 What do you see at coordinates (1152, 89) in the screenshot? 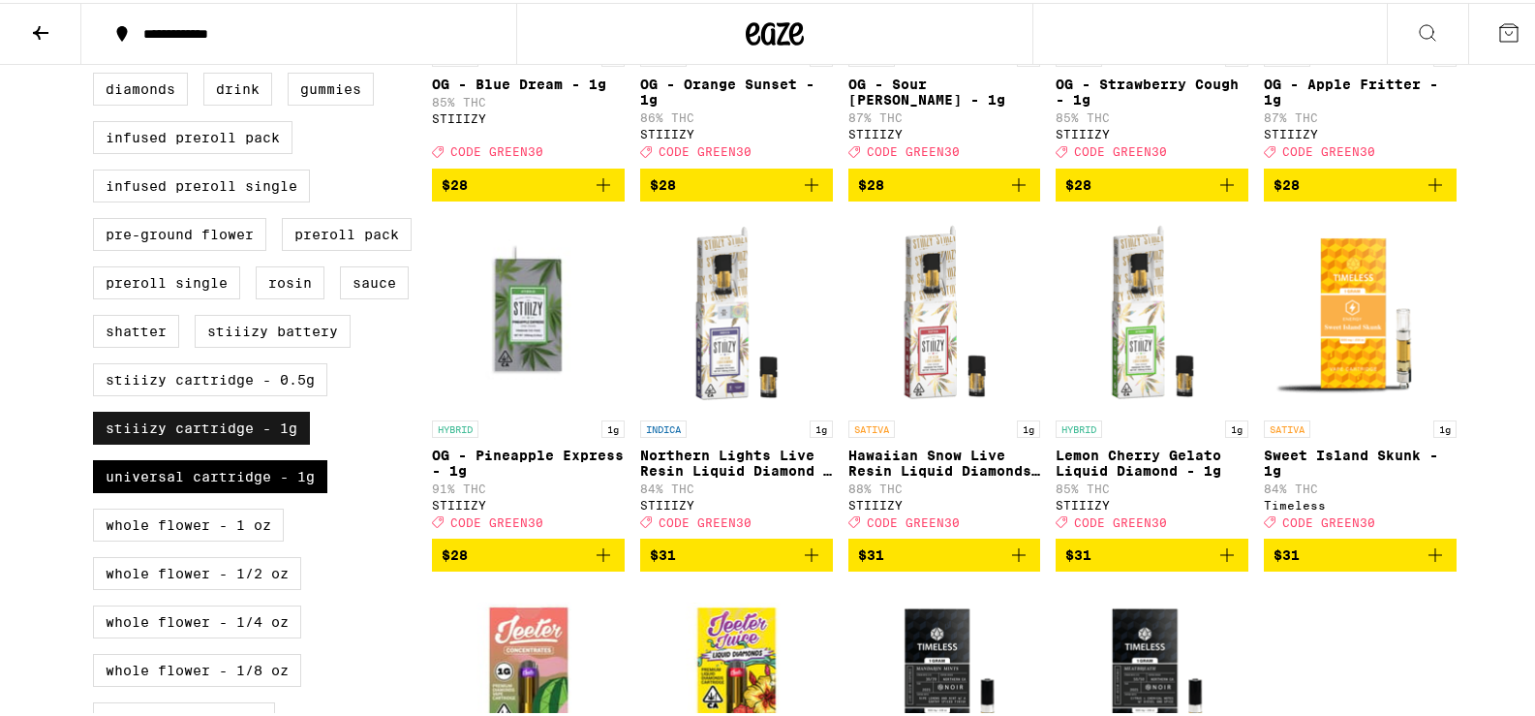
I see `p: OG - Strawberry Cough - 1g` at bounding box center [1152, 89].